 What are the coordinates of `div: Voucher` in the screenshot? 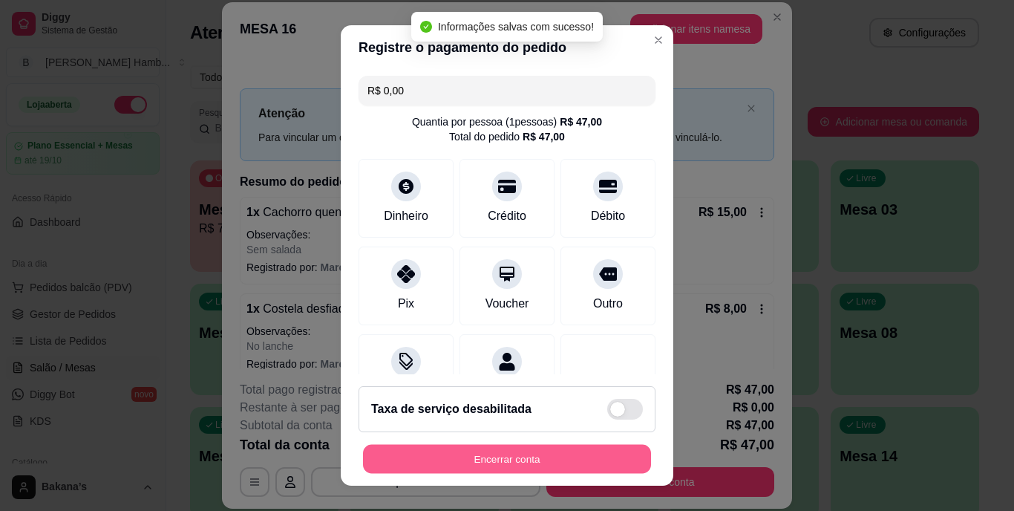 It's located at (507, 304).